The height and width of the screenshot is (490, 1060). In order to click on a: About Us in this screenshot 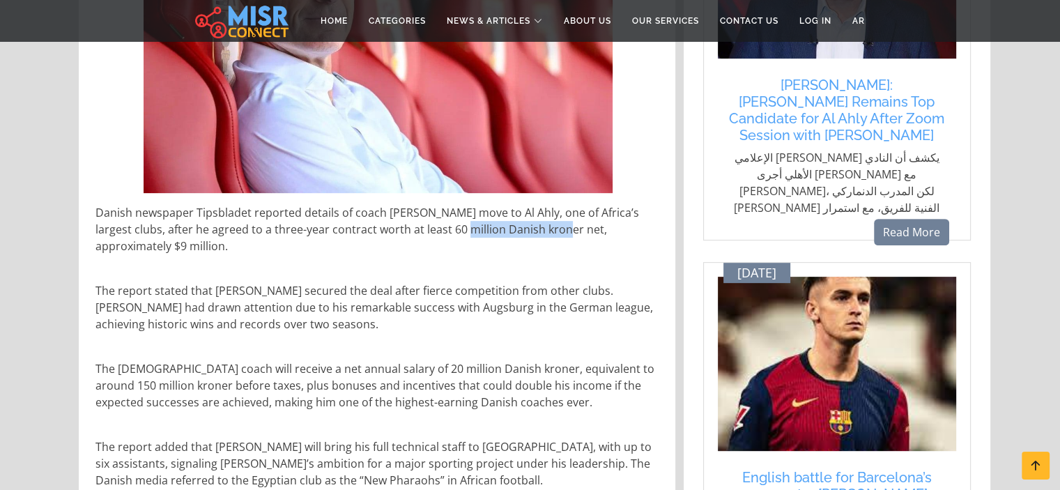, I will do `click(588, 21)`.